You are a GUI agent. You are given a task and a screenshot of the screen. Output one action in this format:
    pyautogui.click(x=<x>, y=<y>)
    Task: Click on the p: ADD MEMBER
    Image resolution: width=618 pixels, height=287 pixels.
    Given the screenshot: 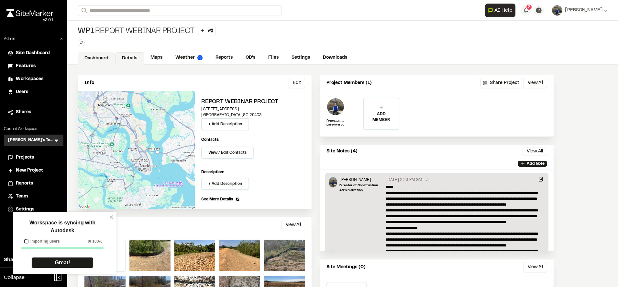 What is the action you would take?
    pyautogui.click(x=381, y=117)
    